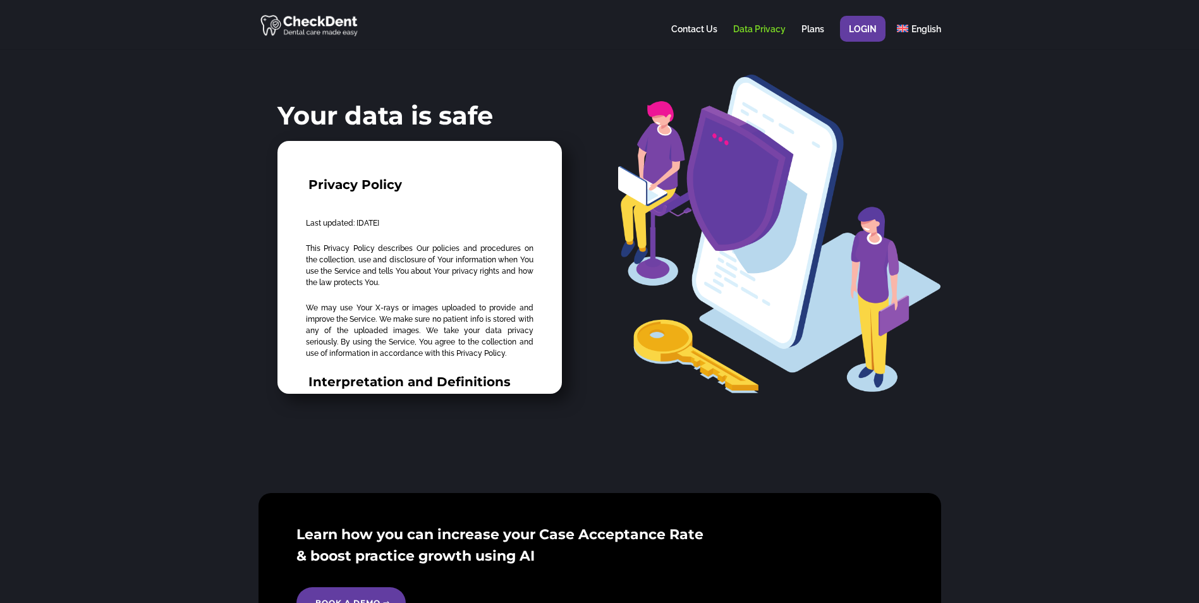 The width and height of the screenshot is (1199, 603). I want to click on h1: Your data is safe, so click(429, 119).